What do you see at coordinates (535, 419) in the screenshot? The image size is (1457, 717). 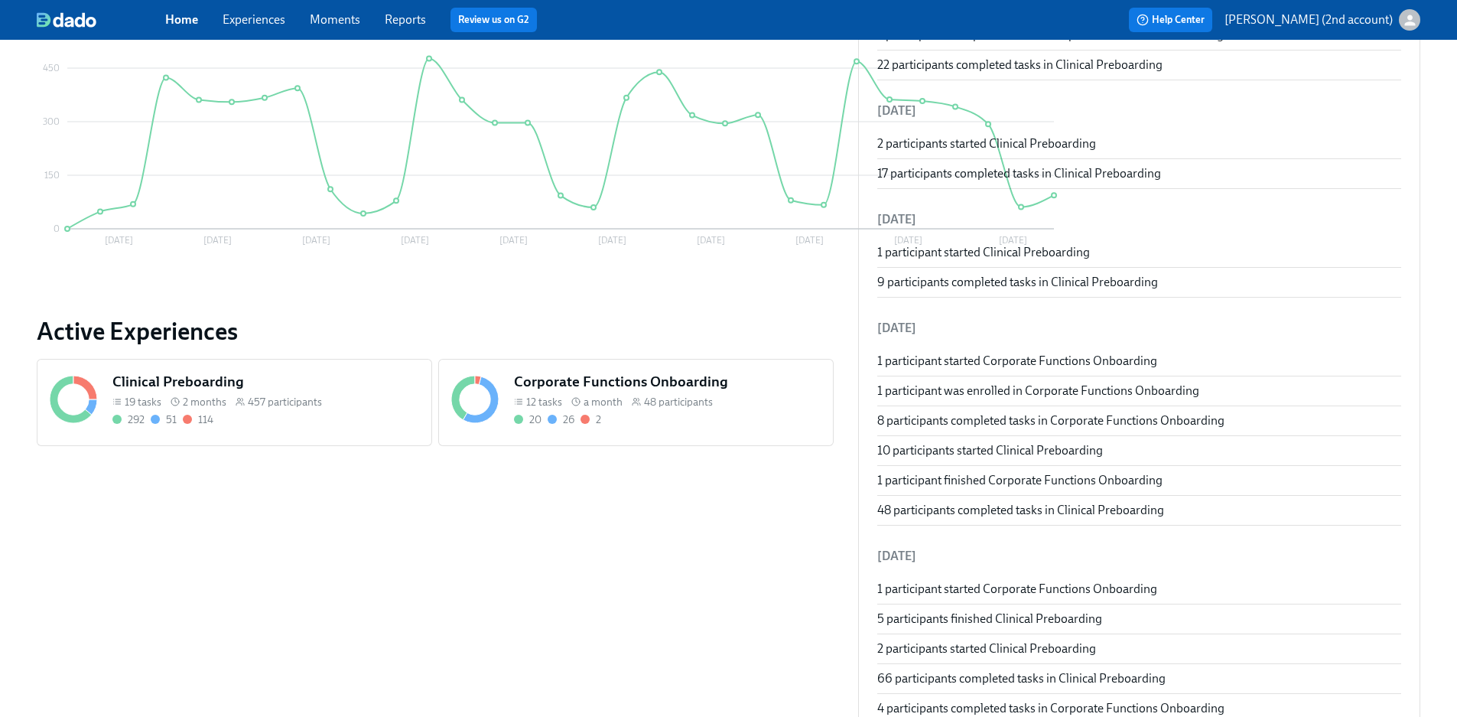 I see `div: 20` at bounding box center [535, 419].